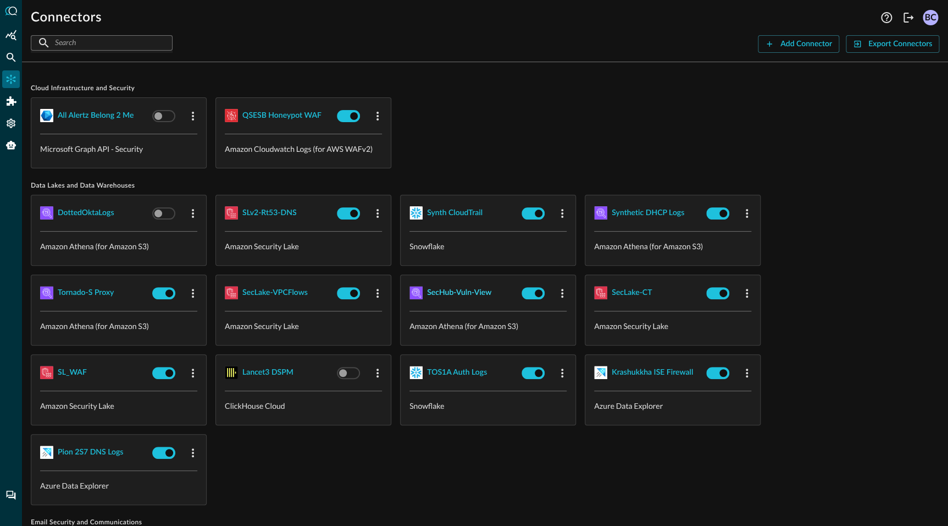  Describe the element at coordinates (66, 18) in the screenshot. I see `h1: Connectors` at that location.